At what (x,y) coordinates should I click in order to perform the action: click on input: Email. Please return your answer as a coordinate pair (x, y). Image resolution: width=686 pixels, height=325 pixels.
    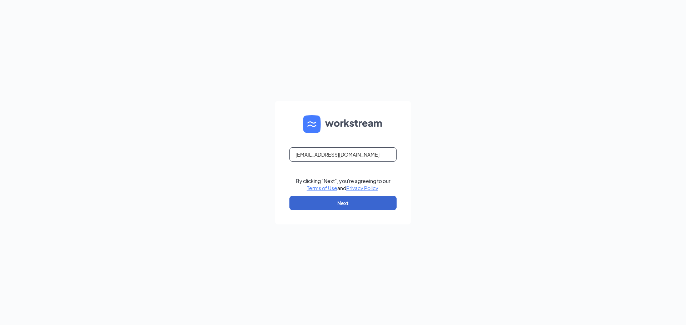
    Looking at the image, I should click on (343, 155).